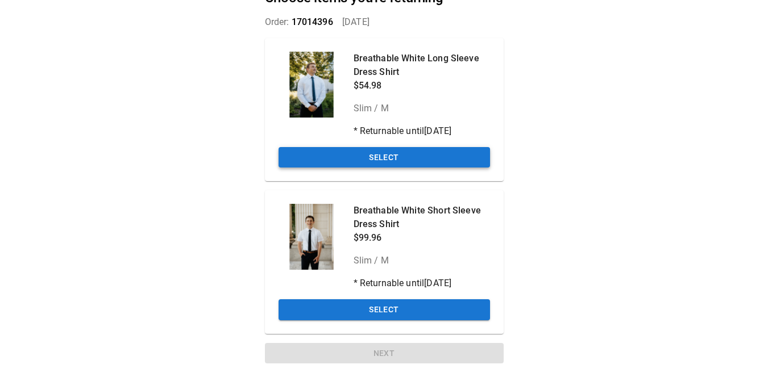  Describe the element at coordinates (422, 86) in the screenshot. I see `p: $54.98` at that location.